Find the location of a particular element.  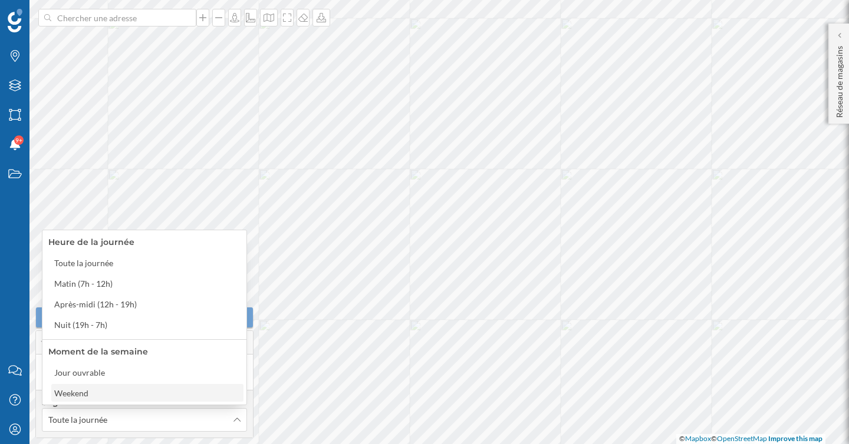

div: Nuit (19h - 7h) is located at coordinates (81, 325).